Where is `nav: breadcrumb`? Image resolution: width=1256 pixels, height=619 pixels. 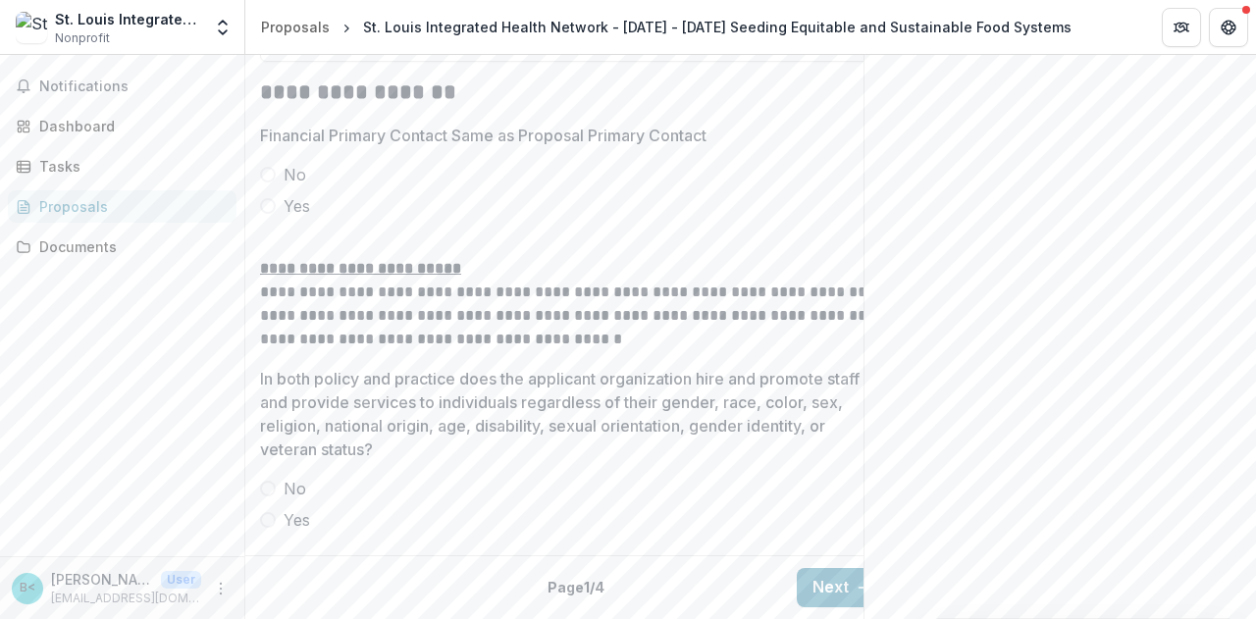 nav: breadcrumb is located at coordinates (666, 26).